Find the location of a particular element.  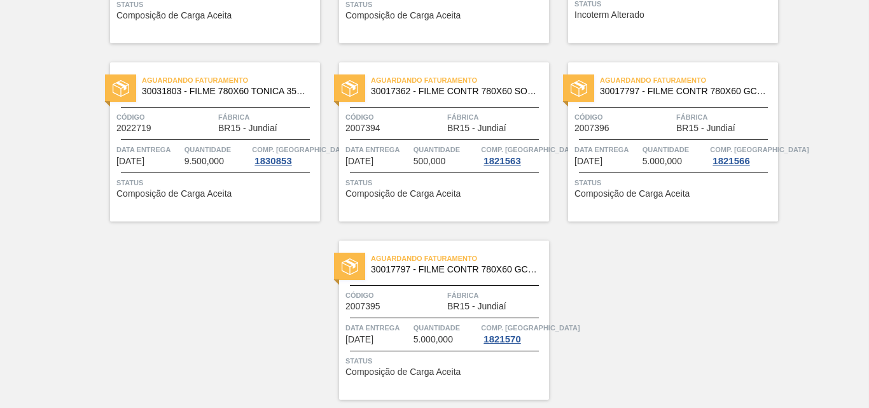

span: 30017362 - FILME CONTR 780X60 SODA ZERO LT350 429 is located at coordinates (455, 91).